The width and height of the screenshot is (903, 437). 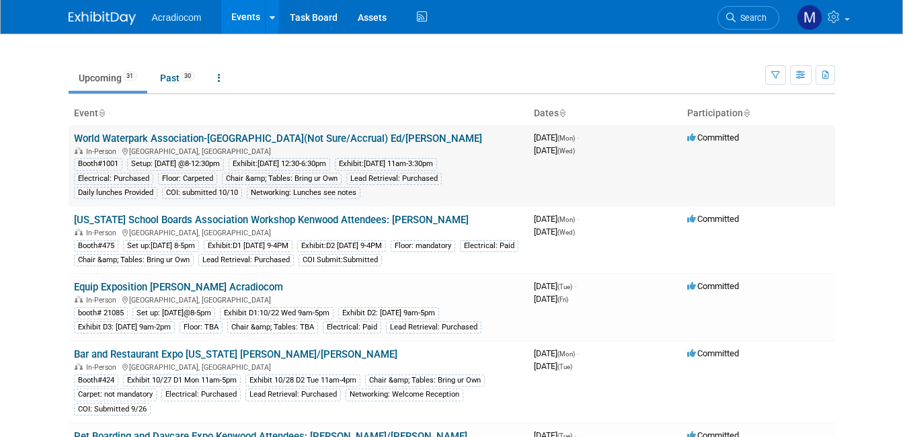 I want to click on div: booth# 21085, so click(x=101, y=313).